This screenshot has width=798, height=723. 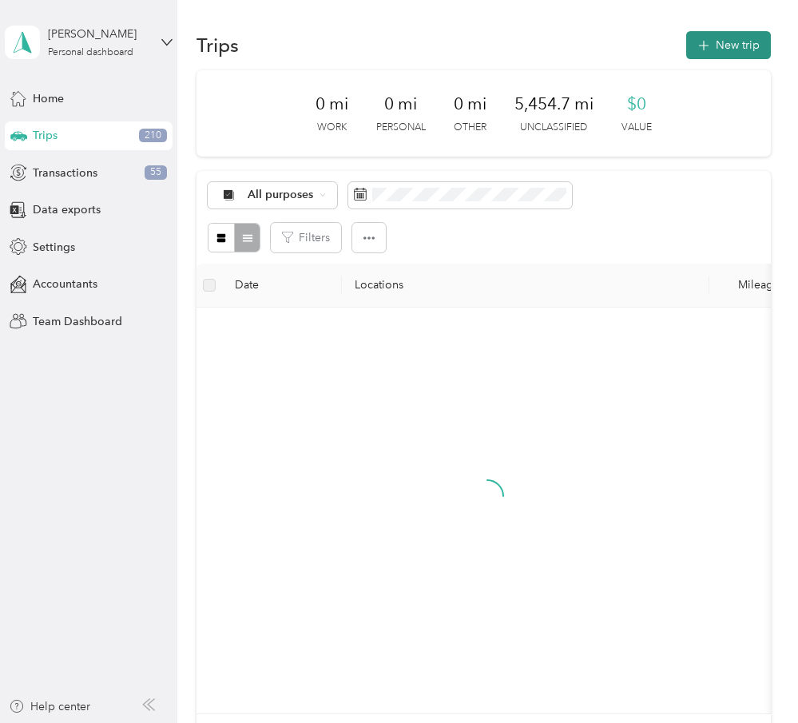 What do you see at coordinates (306, 237) in the screenshot?
I see `button: Filters` at bounding box center [306, 237].